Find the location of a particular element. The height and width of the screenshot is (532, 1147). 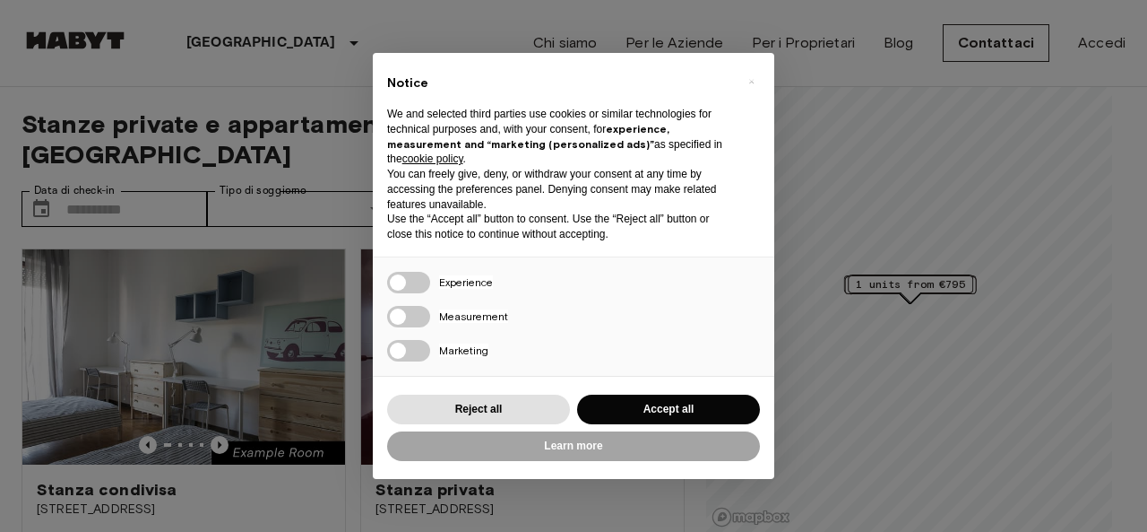

button: Accept all is located at coordinates (669, 409).